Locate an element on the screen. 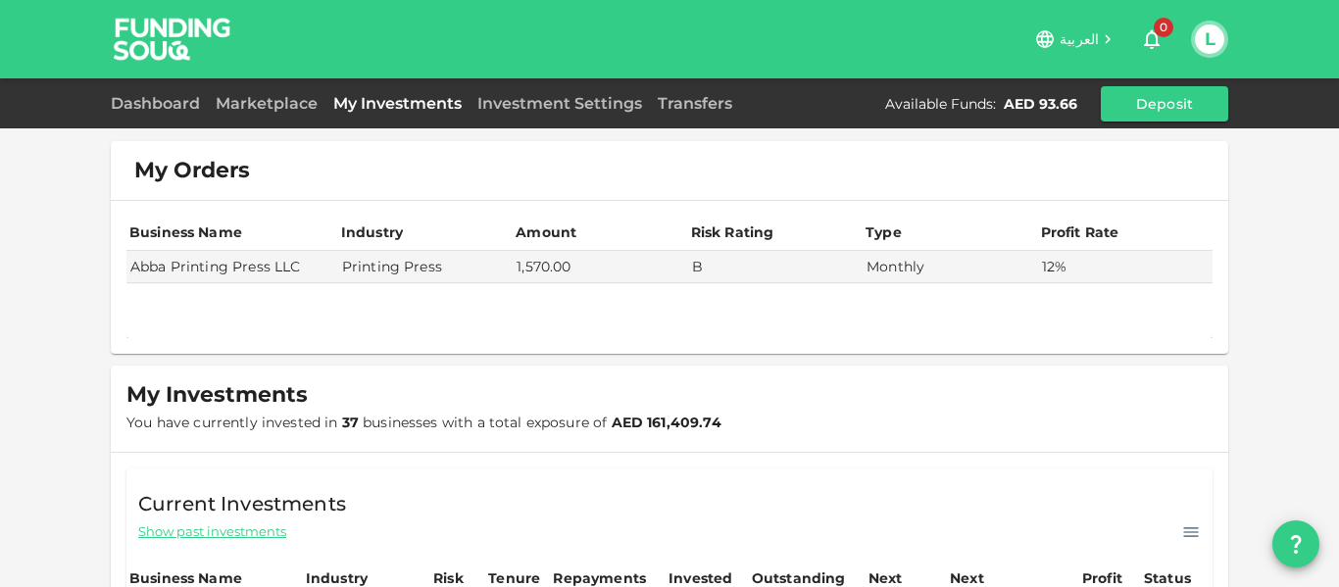 This screenshot has width=1339, height=587. span: My Orders is located at coordinates (192, 171).